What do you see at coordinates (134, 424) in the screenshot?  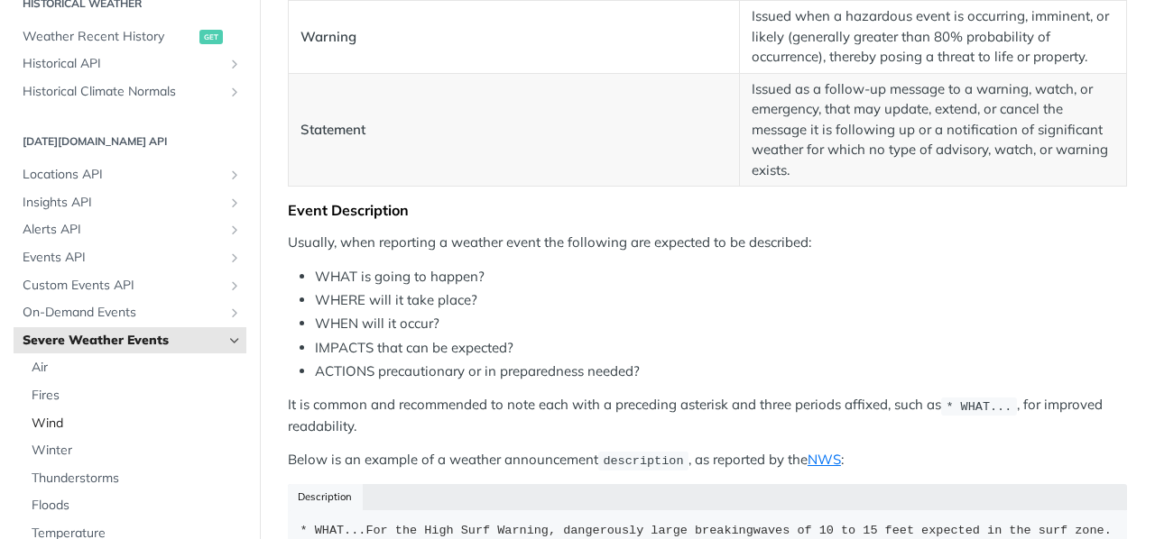 I see `a: Wind` at bounding box center [134, 424].